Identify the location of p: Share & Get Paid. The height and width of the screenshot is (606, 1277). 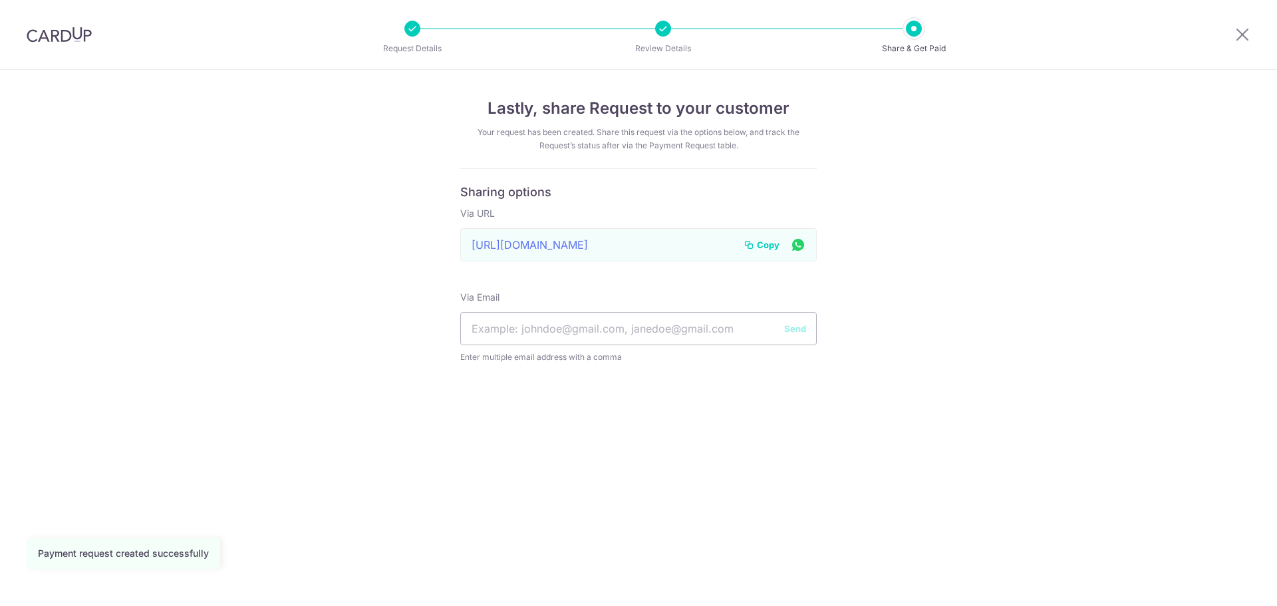
(914, 49).